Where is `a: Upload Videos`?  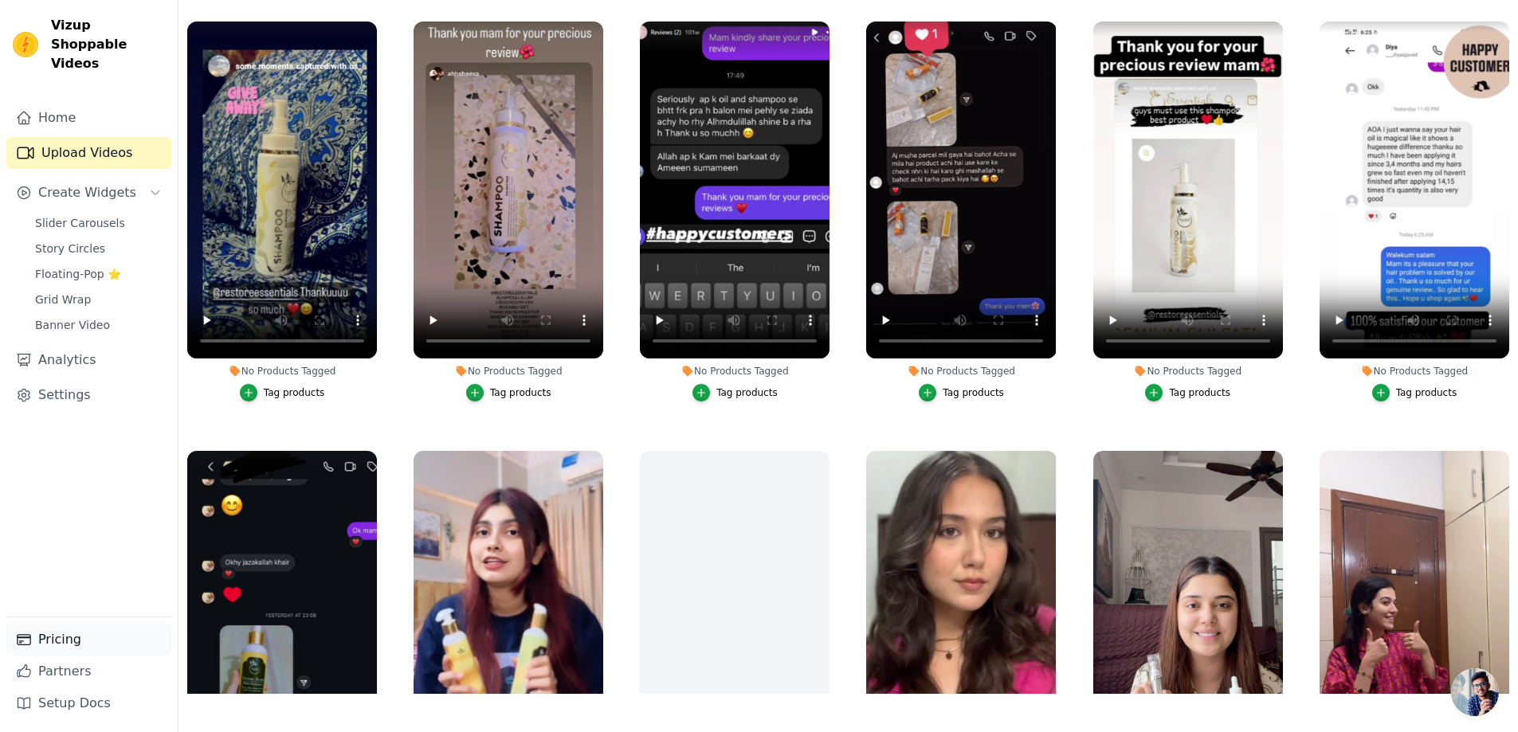
a: Upload Videos is located at coordinates (88, 153).